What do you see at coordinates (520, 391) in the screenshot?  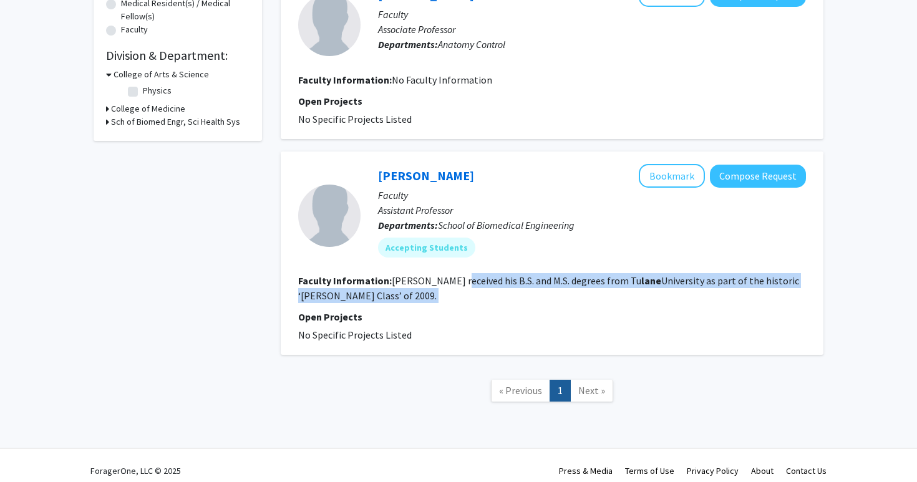 I see `span: « Previous` at bounding box center [520, 391].